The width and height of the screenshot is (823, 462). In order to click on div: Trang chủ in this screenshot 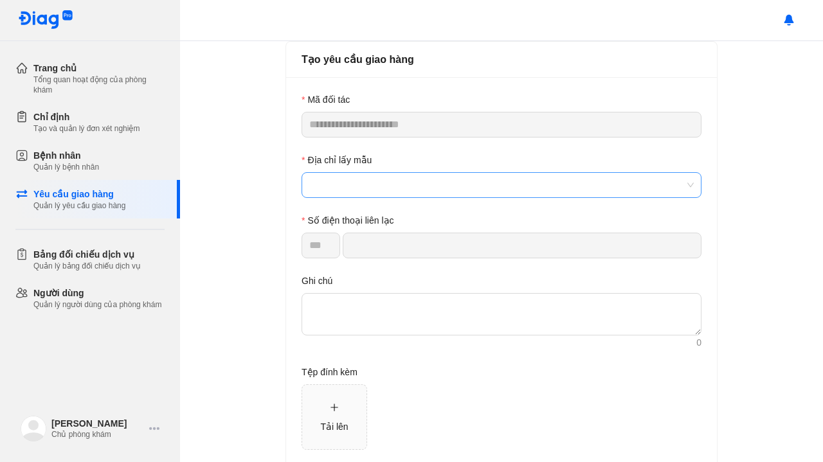, I will do `click(99, 68)`.